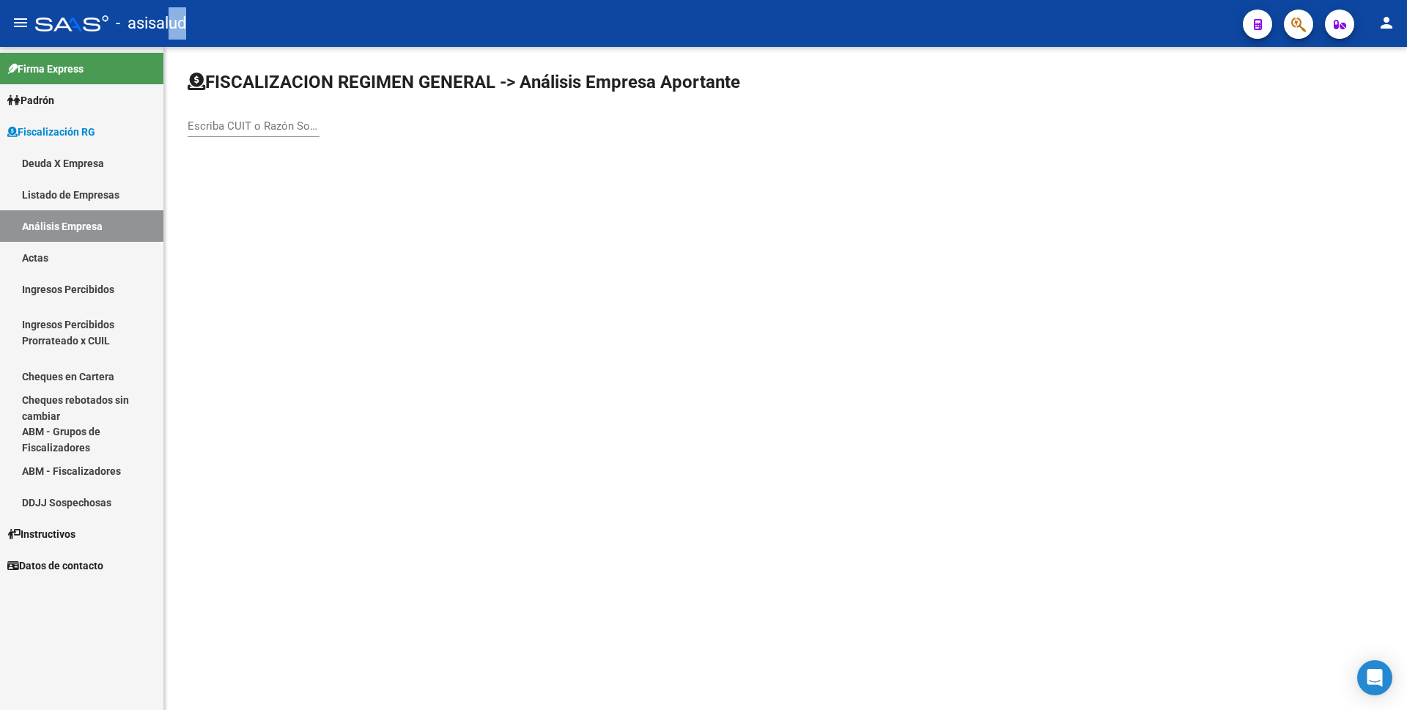 Image resolution: width=1407 pixels, height=710 pixels. I want to click on span: Datos de contacto, so click(55, 566).